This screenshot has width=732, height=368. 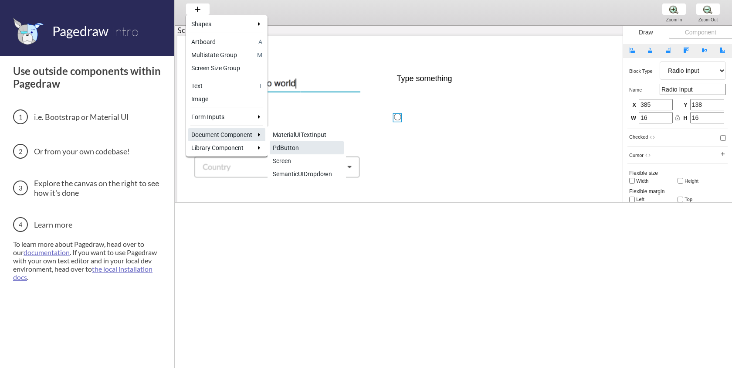 What do you see at coordinates (307, 148) in the screenshot?
I see `div: PdButton` at bounding box center [307, 148].